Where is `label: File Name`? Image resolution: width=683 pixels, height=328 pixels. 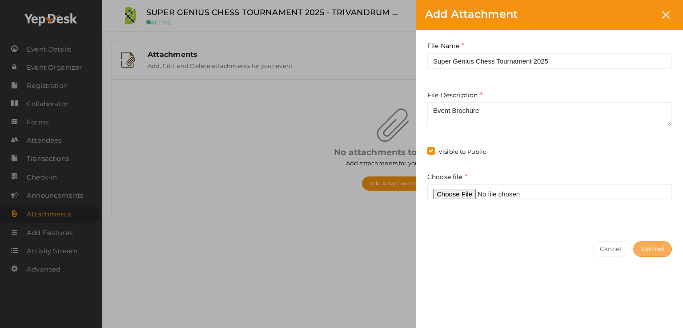
label: File Name is located at coordinates (446, 46).